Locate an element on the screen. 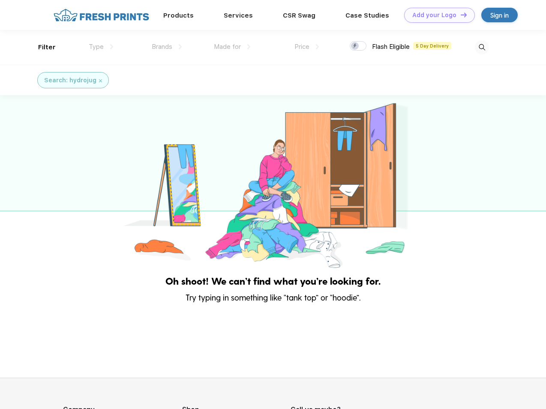 This screenshot has height=409, width=546. a: Sign in is located at coordinates (499, 15).